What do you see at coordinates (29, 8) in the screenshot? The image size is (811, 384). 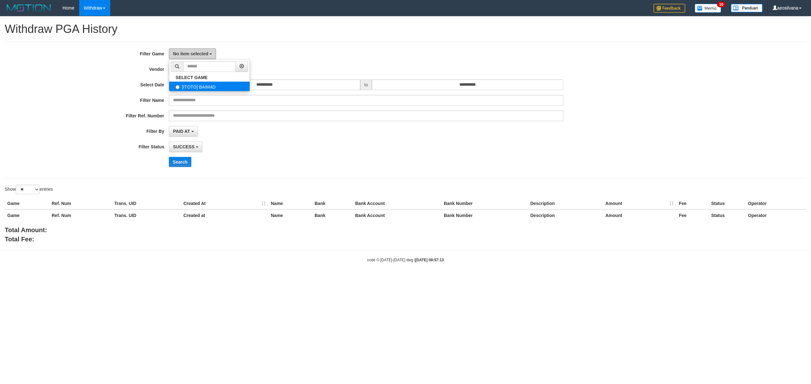 I see `img: MOTION_logo.png` at bounding box center [29, 8].